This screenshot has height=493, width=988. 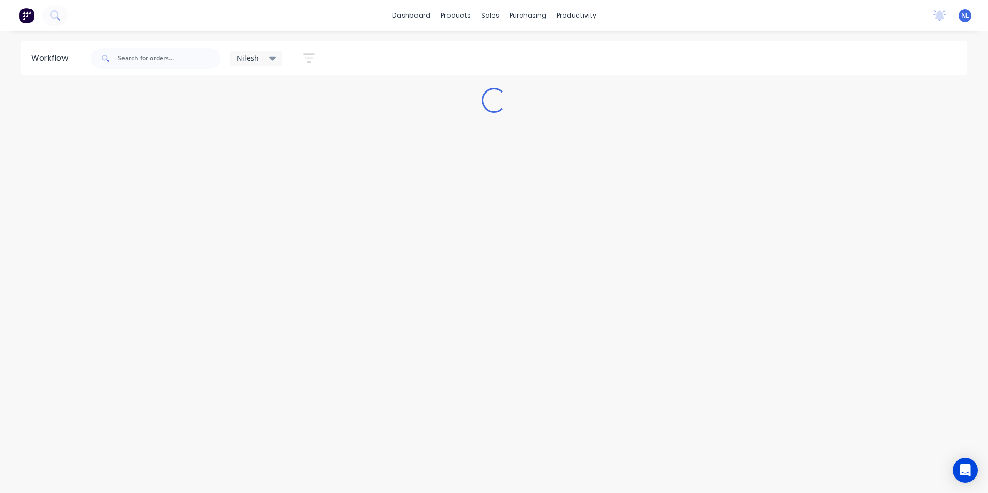 I want to click on div: Open Intercom Messenger, so click(x=966, y=470).